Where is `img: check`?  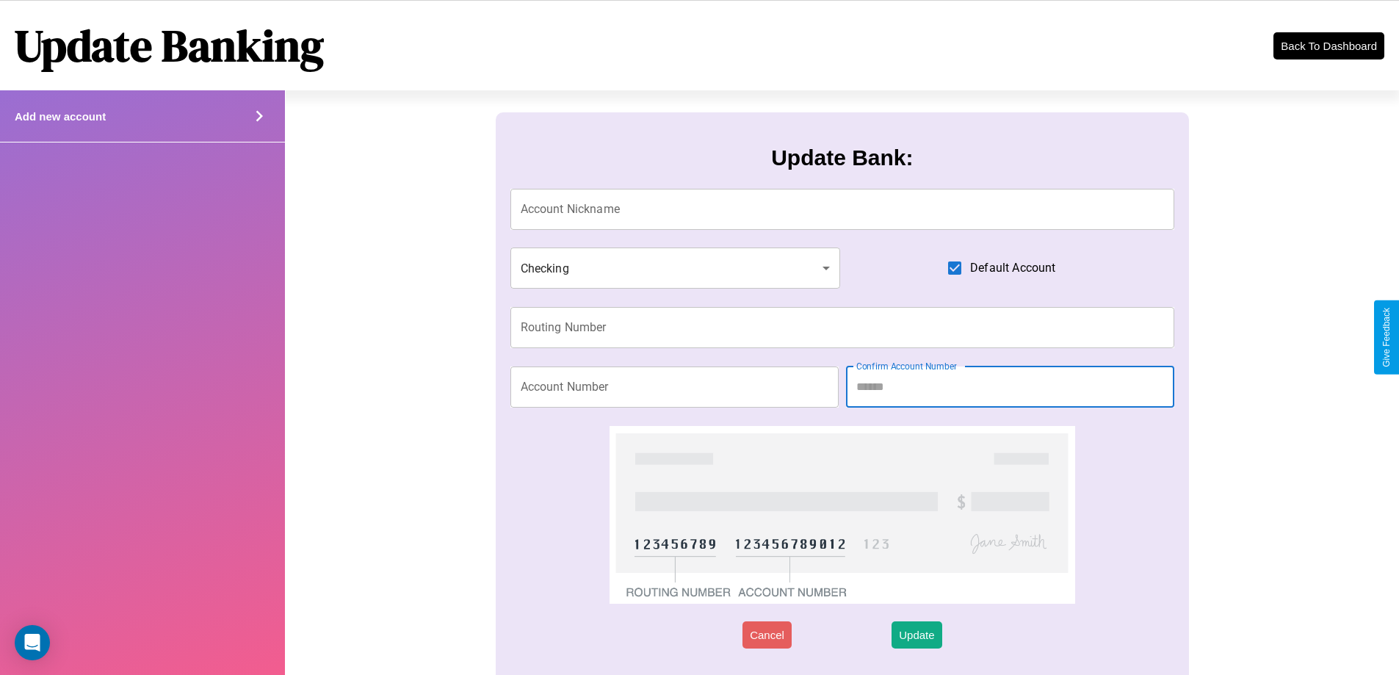 img: check is located at coordinates (842, 515).